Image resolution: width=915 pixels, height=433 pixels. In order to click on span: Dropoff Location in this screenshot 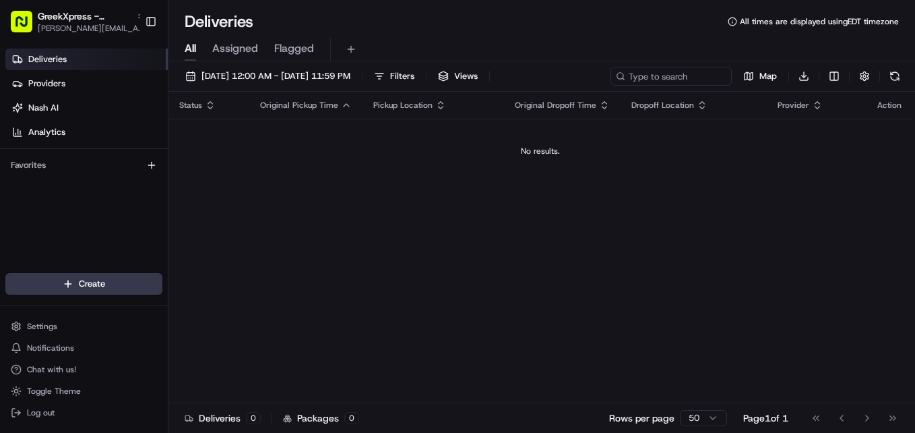, I will do `click(663, 105)`.